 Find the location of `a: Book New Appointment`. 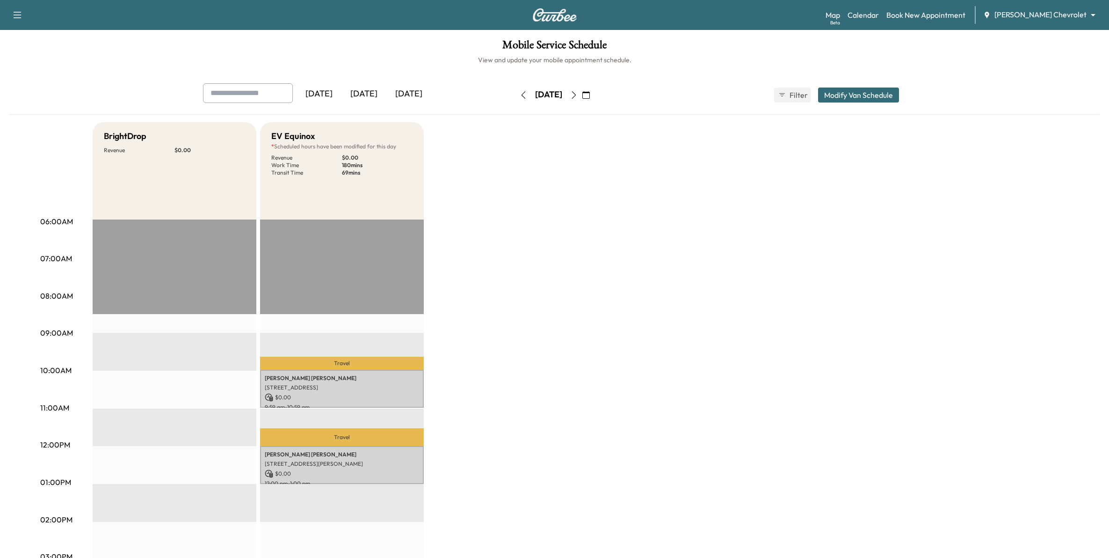

a: Book New Appointment is located at coordinates (926, 15).